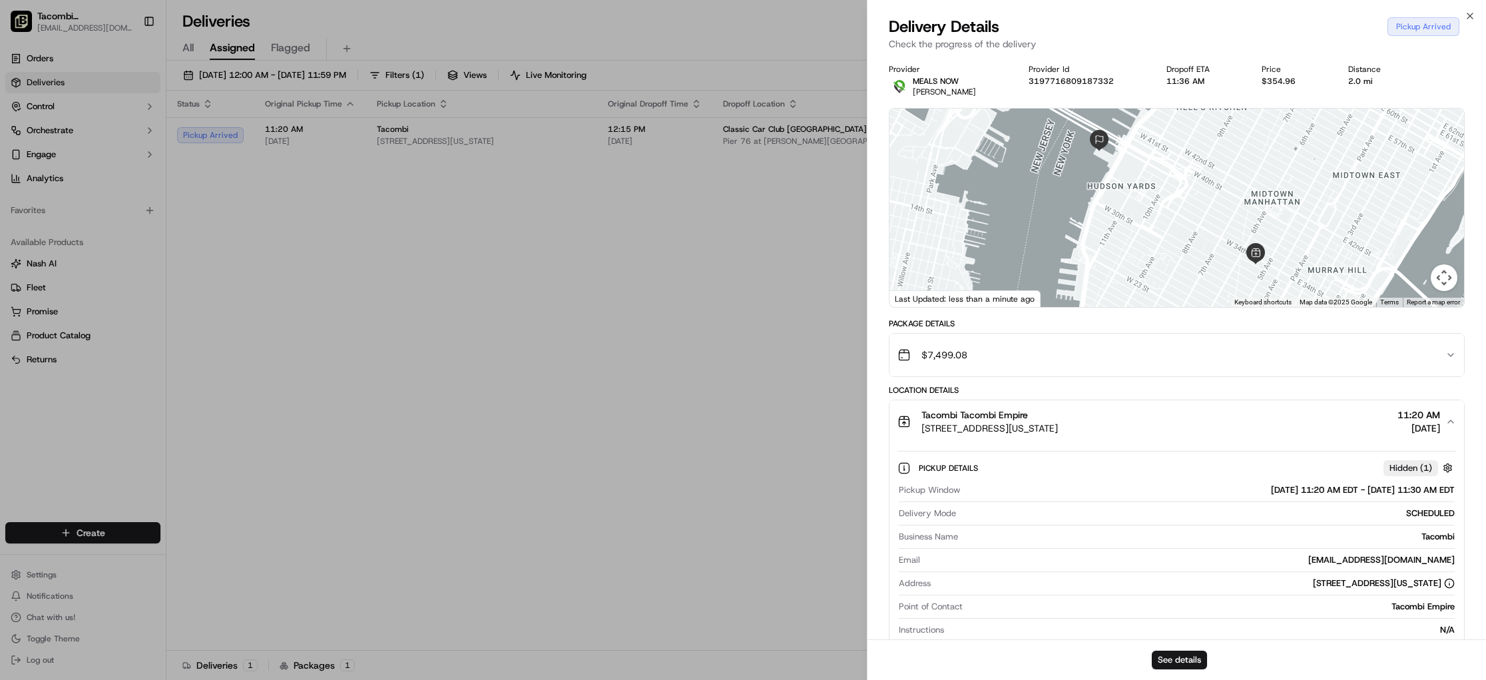 The image size is (1486, 680). What do you see at coordinates (975, 415) in the screenshot?
I see `span: Tacombi Tacombi Empire` at bounding box center [975, 415].